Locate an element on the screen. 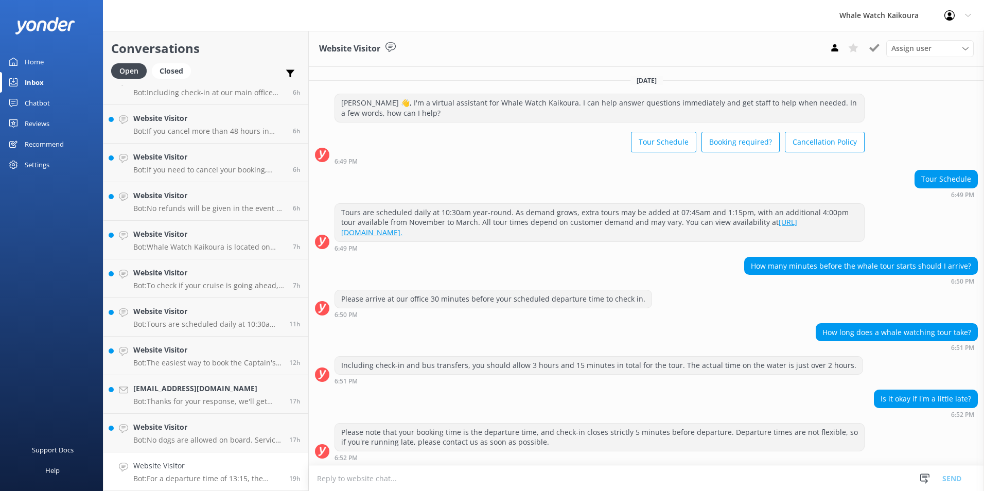 The width and height of the screenshot is (984, 491). p: Bot: No dogs are allowed on board. Service dogs are permitted onboard, but we would need to recei... is located at coordinates (207, 440).